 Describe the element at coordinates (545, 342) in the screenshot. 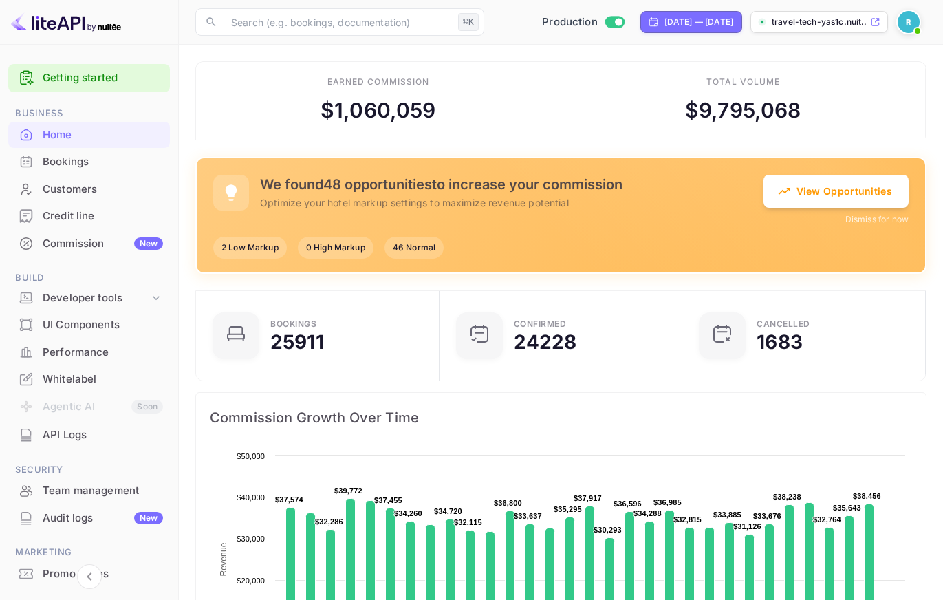

I see `div: 24228` at that location.